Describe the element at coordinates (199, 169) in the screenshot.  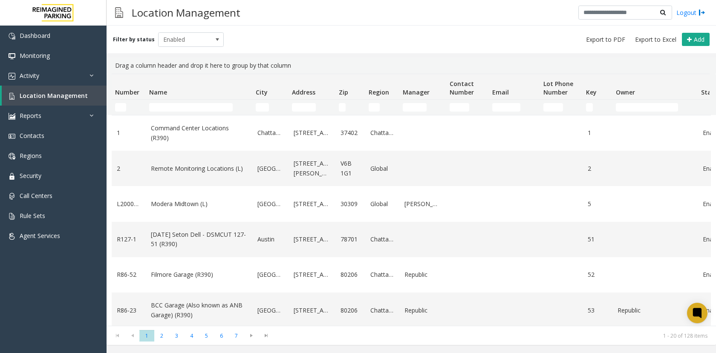
I see `a: Remote Monitoring Locations (L)` at that location.